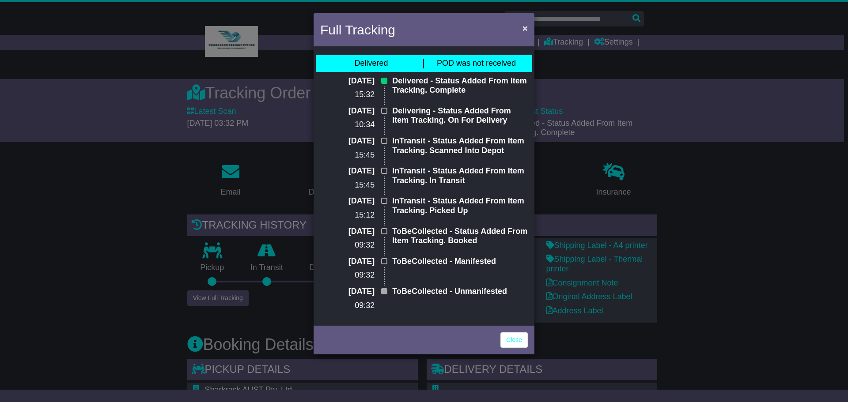 This screenshot has width=848, height=402. I want to click on p: 15:12, so click(347, 216).